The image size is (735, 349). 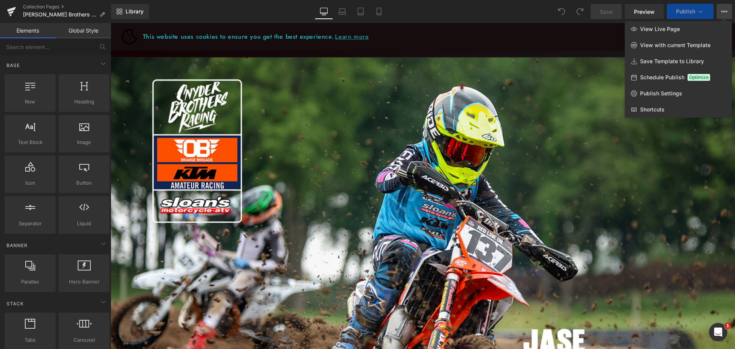 I want to click on span: Tabs, so click(x=30, y=339).